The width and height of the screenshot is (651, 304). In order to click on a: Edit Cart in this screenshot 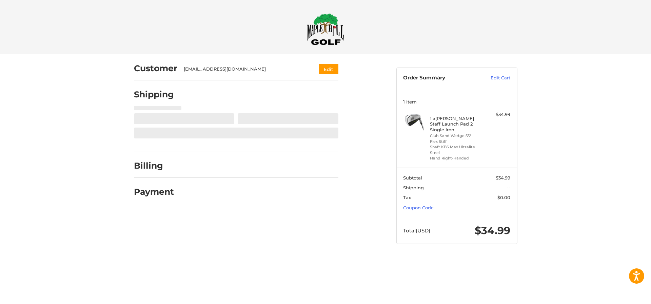, I will do `click(493, 78)`.